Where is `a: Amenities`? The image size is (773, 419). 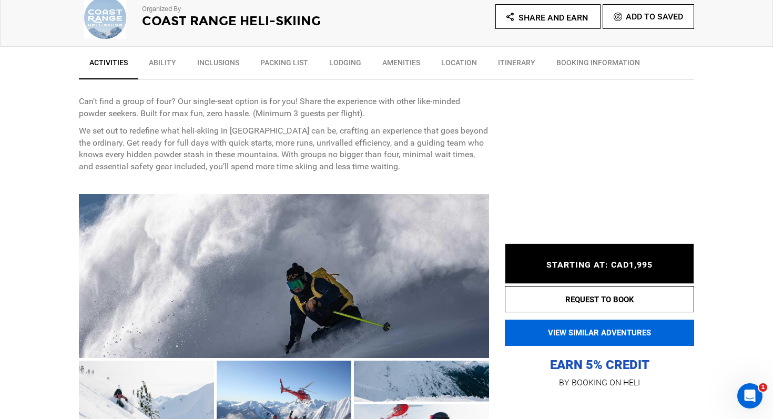 a: Amenities is located at coordinates (401, 65).